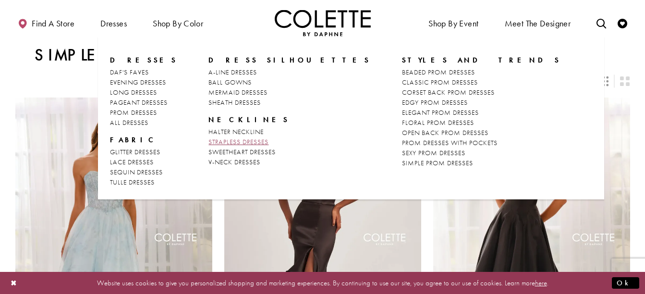 The height and width of the screenshot is (294, 645). What do you see at coordinates (481, 72) in the screenshot?
I see `a: BEADED PROM DRESSES` at bounding box center [481, 72].